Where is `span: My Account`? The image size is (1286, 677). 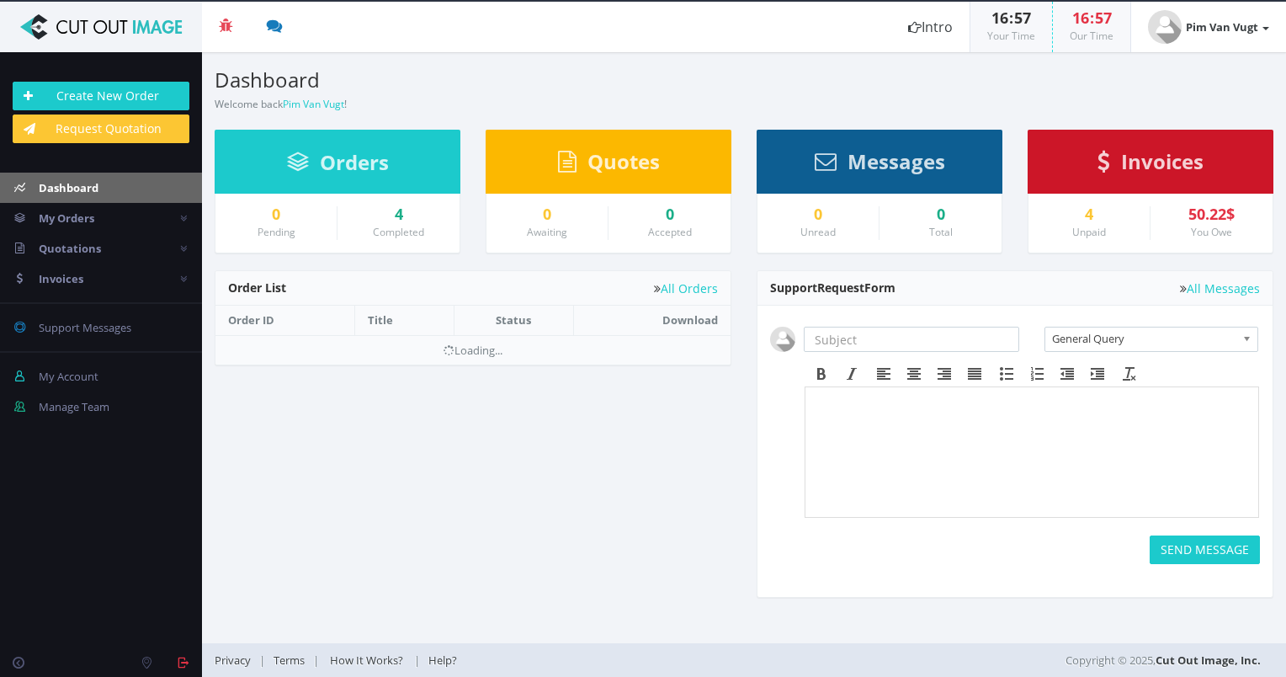 span: My Account is located at coordinates (68, 376).